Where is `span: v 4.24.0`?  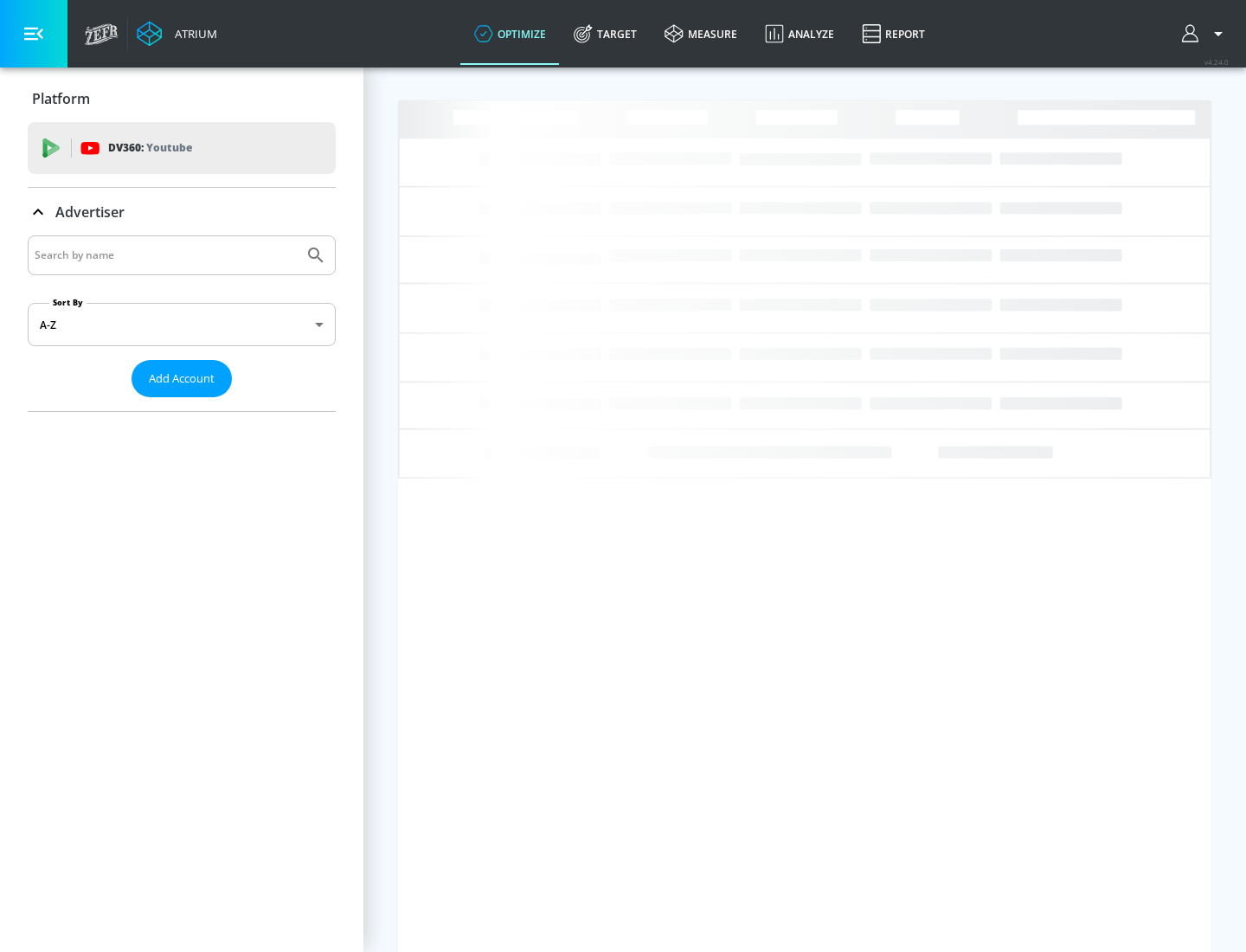
span: v 4.24.0 is located at coordinates (1216, 62).